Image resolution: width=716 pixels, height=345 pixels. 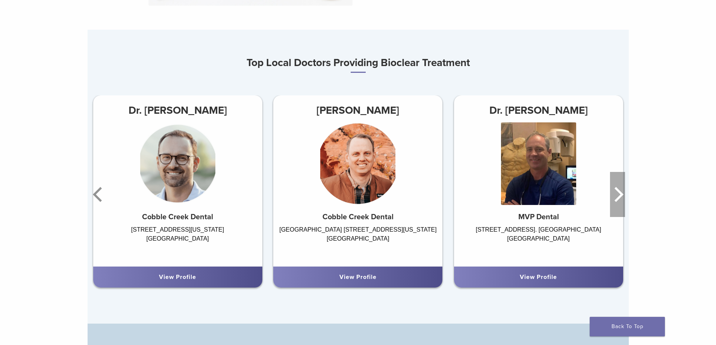 What do you see at coordinates (538, 217) in the screenshot?
I see `strong: MVP Dental` at bounding box center [538, 217].